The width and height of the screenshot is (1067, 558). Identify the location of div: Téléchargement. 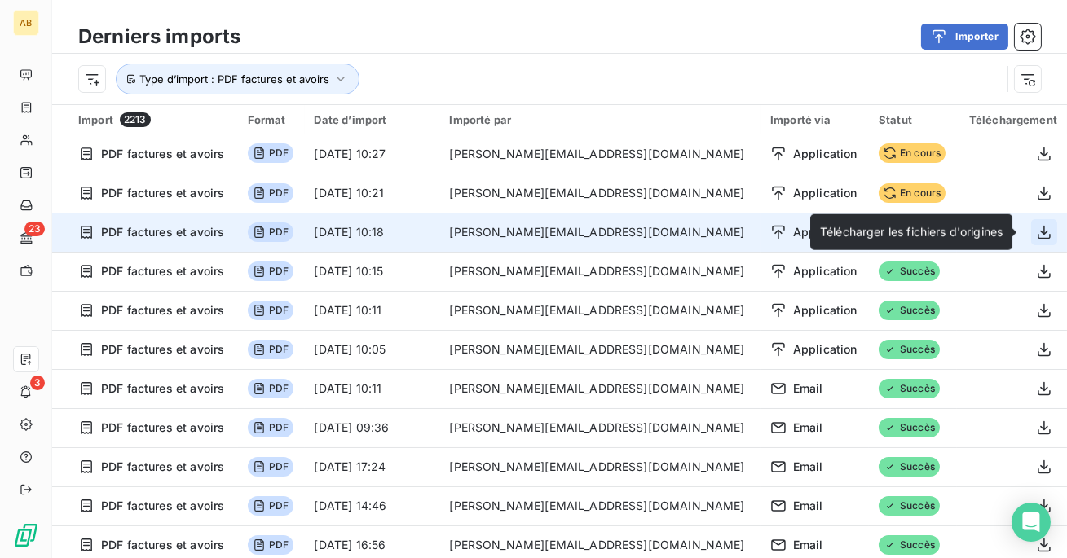
(1012, 120).